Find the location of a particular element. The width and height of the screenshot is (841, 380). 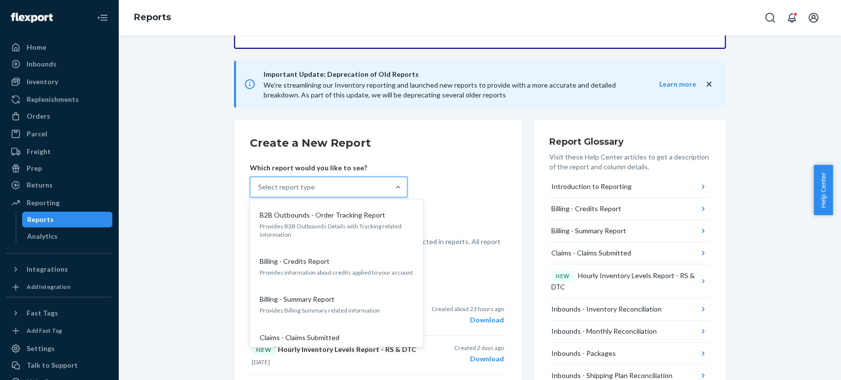

button: Billing - Credits Report is located at coordinates (630, 209).